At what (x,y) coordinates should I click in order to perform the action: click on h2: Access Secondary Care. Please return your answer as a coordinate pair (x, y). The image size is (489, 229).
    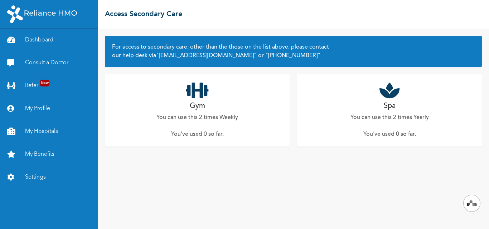
    Looking at the image, I should click on (143, 14).